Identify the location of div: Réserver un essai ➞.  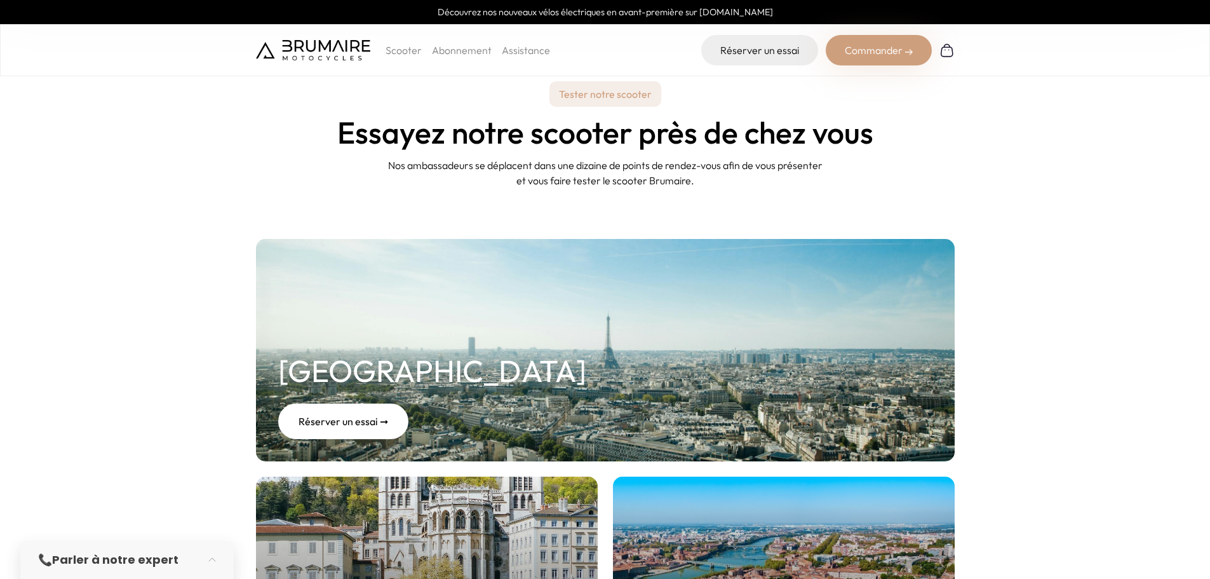
(343, 421).